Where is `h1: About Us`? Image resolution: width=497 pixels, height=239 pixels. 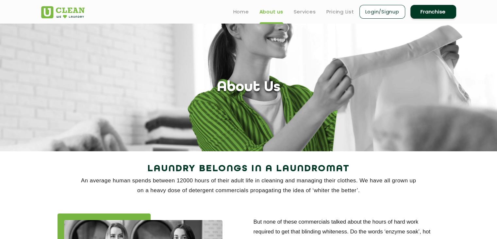 h1: About Us is located at coordinates (249, 87).